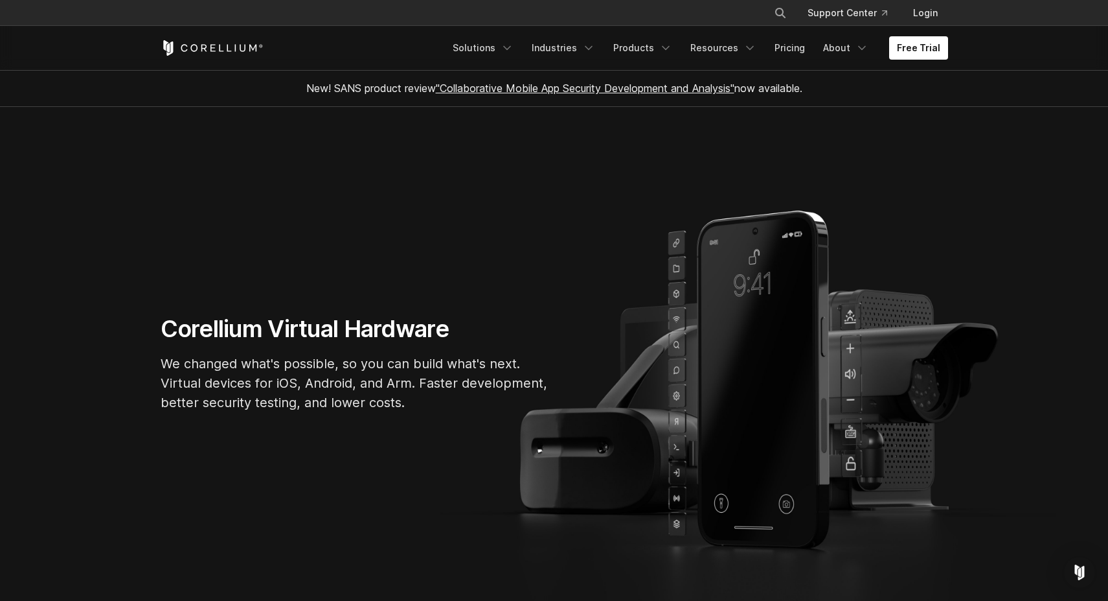 The height and width of the screenshot is (601, 1108). I want to click on a: About, so click(846, 48).